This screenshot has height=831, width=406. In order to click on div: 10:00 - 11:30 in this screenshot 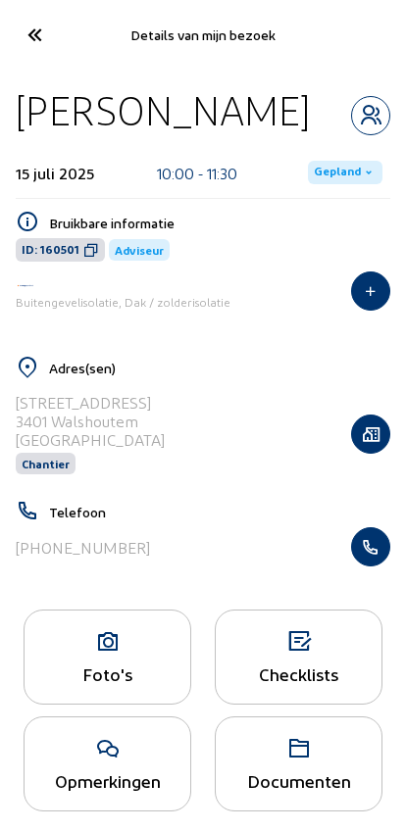, I will do `click(197, 172)`.